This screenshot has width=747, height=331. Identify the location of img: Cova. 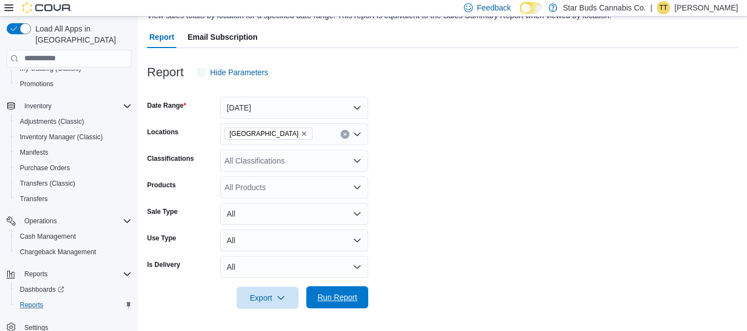
(47, 8).